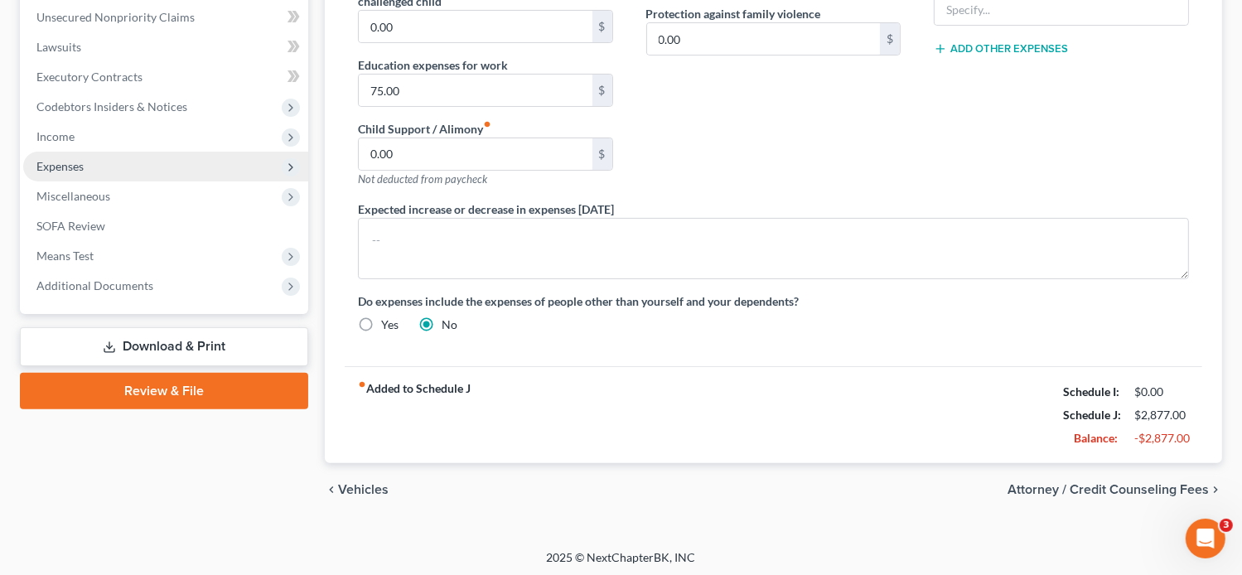 The width and height of the screenshot is (1242, 575). Describe the element at coordinates (1096, 438) in the screenshot. I see `strong: Balance:` at that location.